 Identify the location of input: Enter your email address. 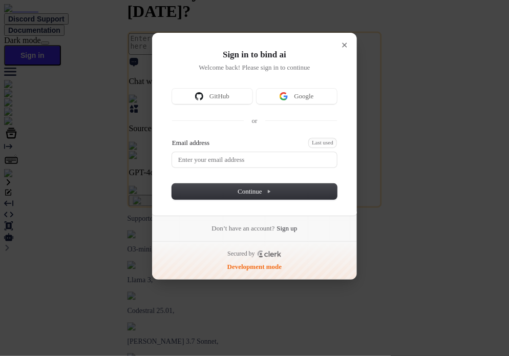
(255, 160).